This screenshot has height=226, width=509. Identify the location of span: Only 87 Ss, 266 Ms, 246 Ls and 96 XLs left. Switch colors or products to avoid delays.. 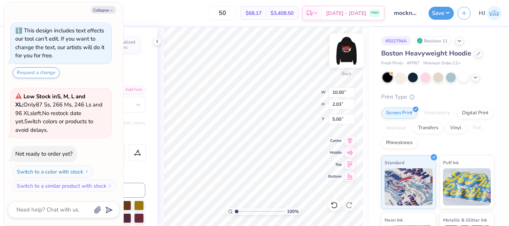
(59, 113).